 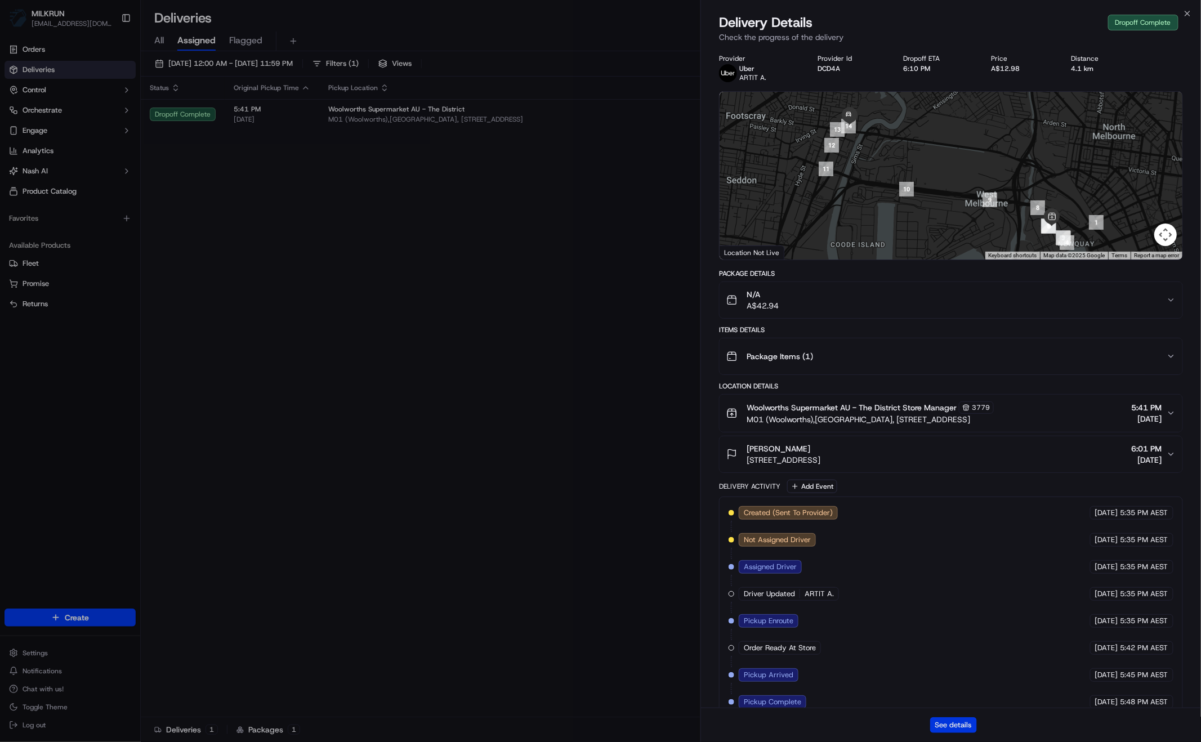 What do you see at coordinates (108, 54) in the screenshot?
I see `p: Welcome 👋` at bounding box center [108, 54].